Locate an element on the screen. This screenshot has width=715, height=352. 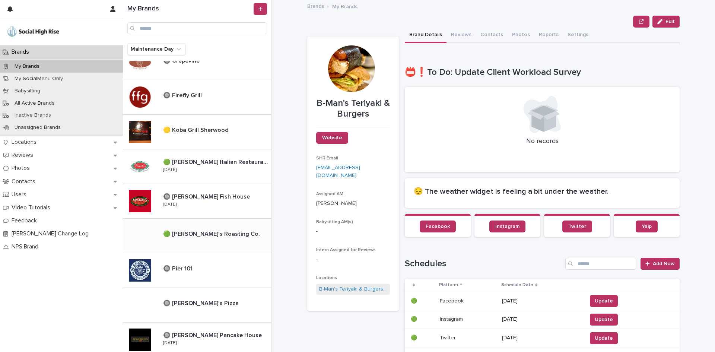
button: Brand Details is located at coordinates (425, 35).